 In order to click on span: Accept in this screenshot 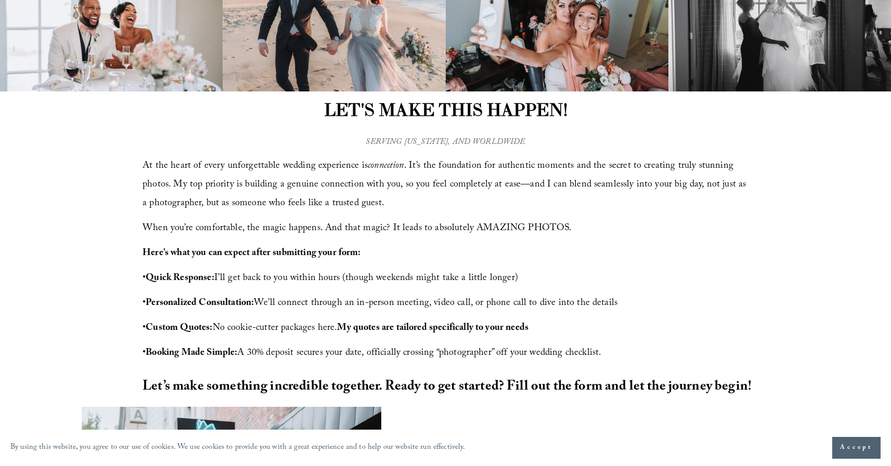, I will do `click(856, 448)`.